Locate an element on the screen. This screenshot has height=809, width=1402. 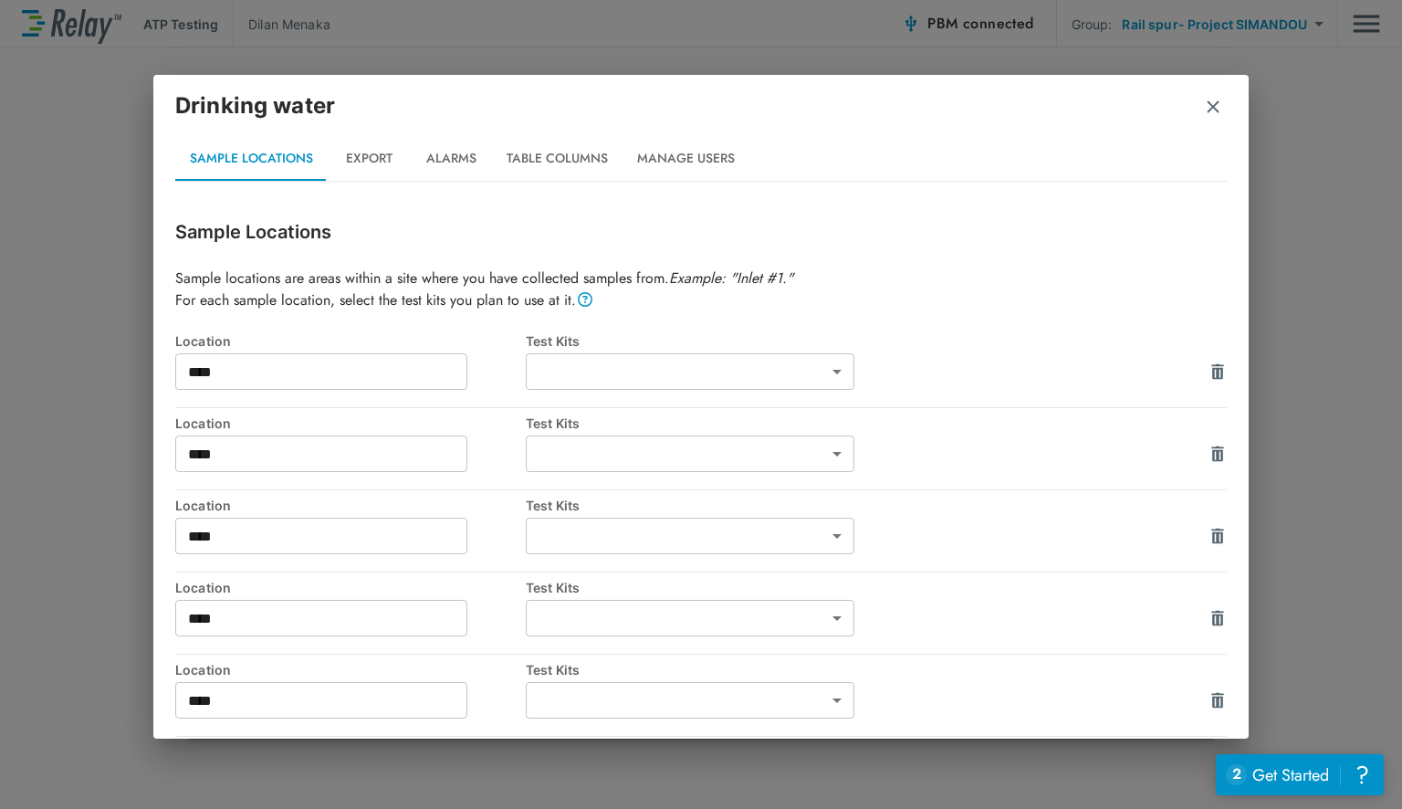
button: Manage Users is located at coordinates (685, 159).